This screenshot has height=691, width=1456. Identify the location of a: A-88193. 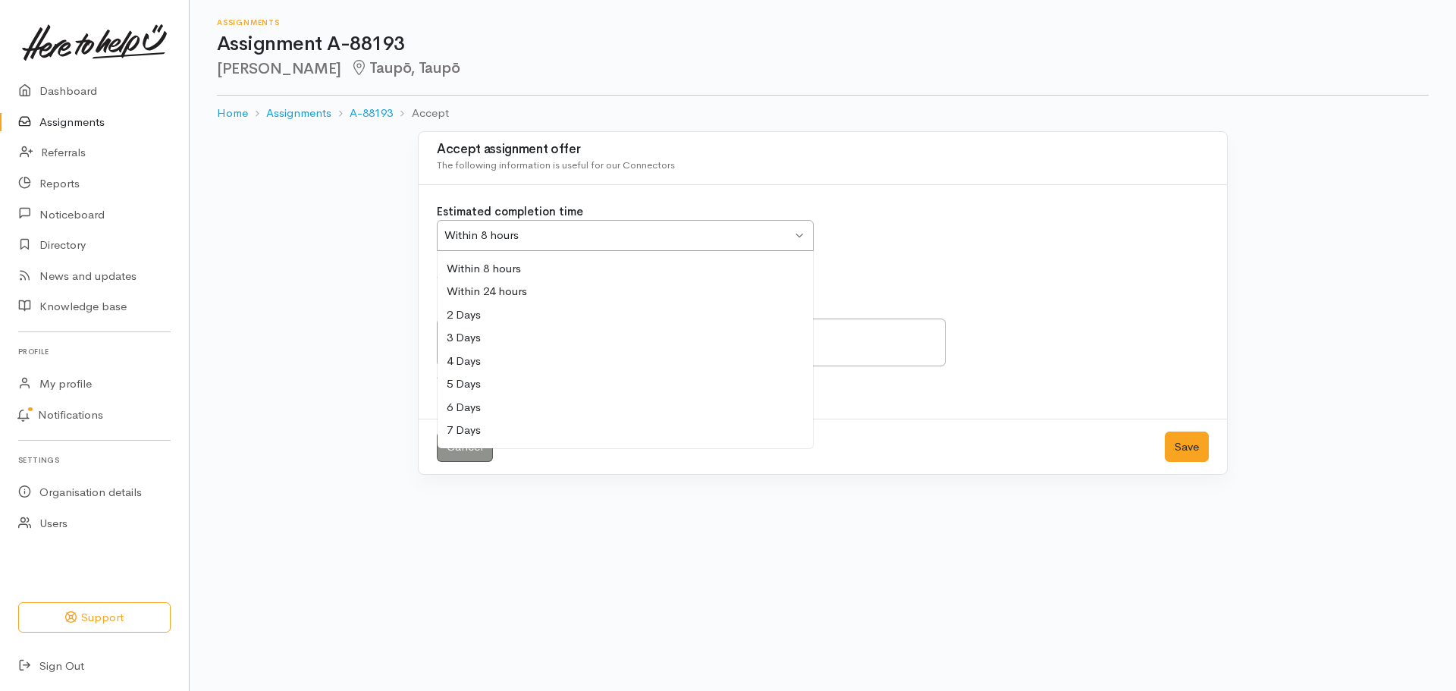
(371, 113).